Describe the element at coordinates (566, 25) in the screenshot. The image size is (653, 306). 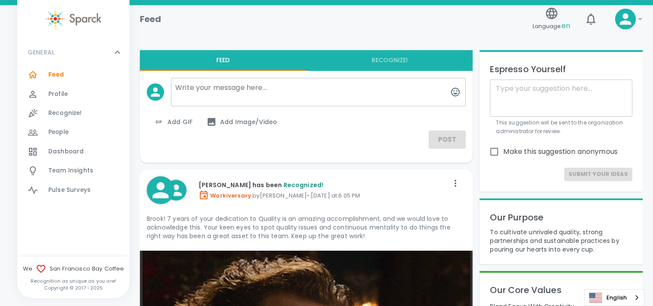
I see `span: en` at that location.